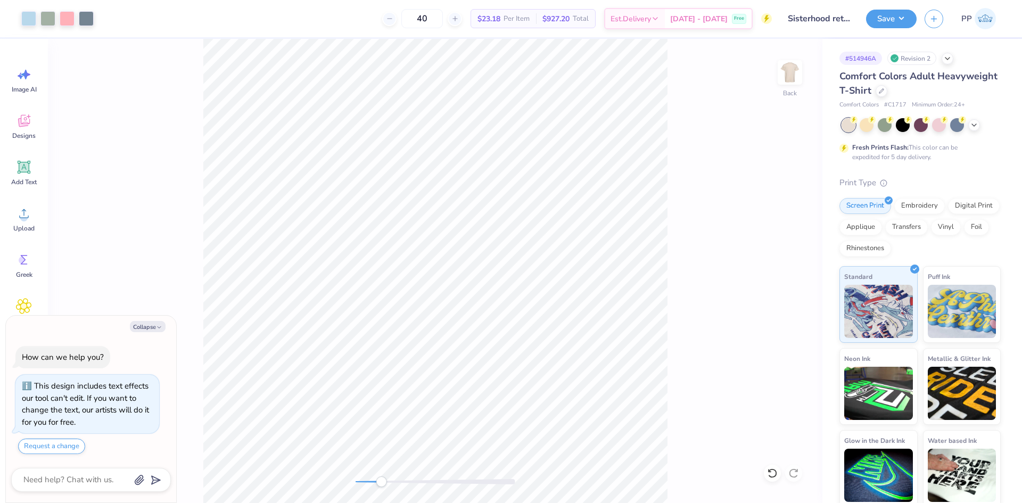 The image size is (1022, 503). Describe the element at coordinates (878, 475) in the screenshot. I see `img: Glow in the Dark Ink` at that location.